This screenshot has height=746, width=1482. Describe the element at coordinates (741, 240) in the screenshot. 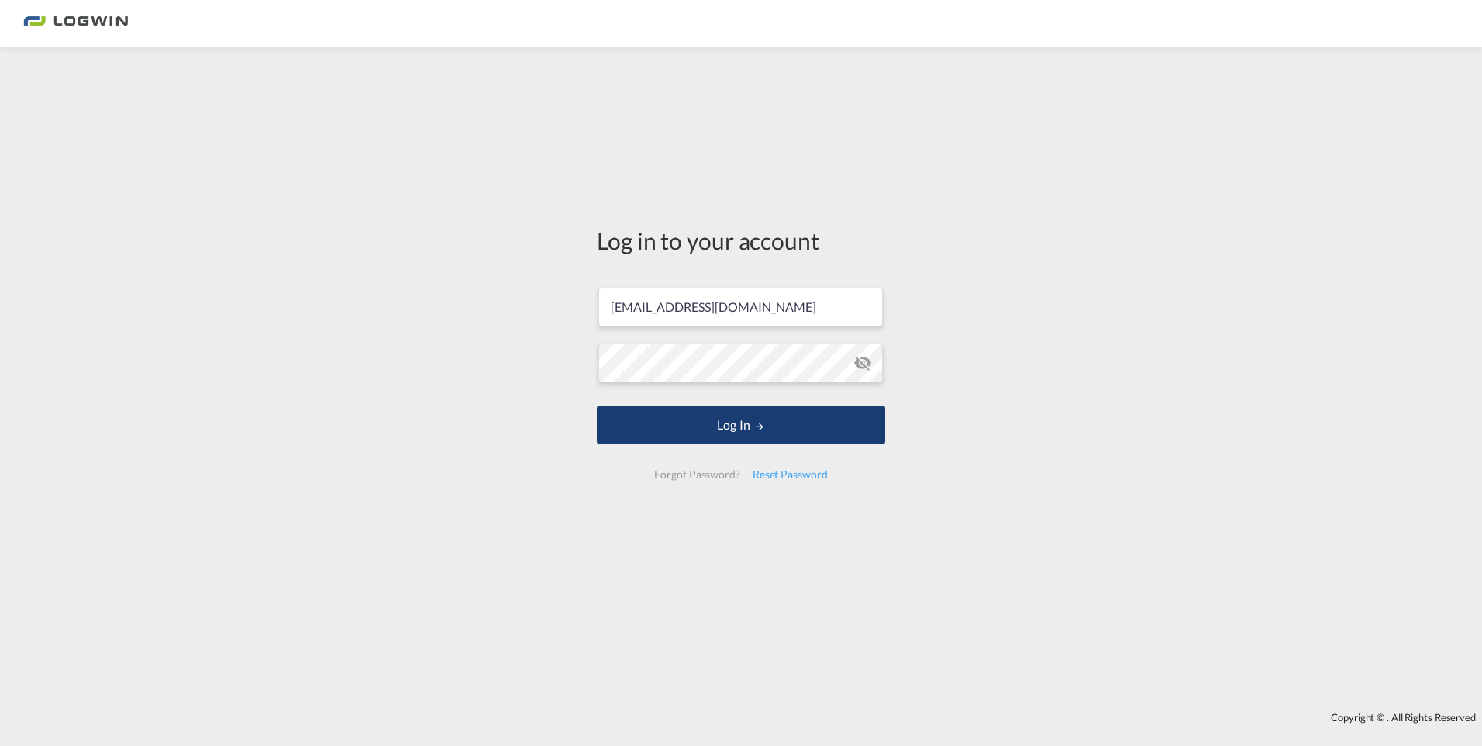

I see `div: Log in to your account` at that location.